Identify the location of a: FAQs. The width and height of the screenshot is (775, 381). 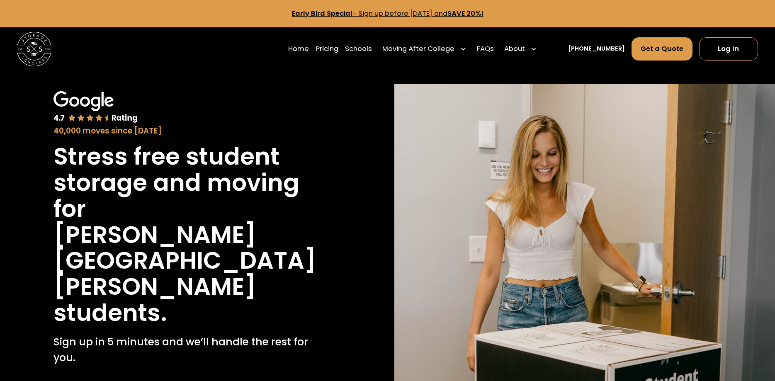
(485, 49).